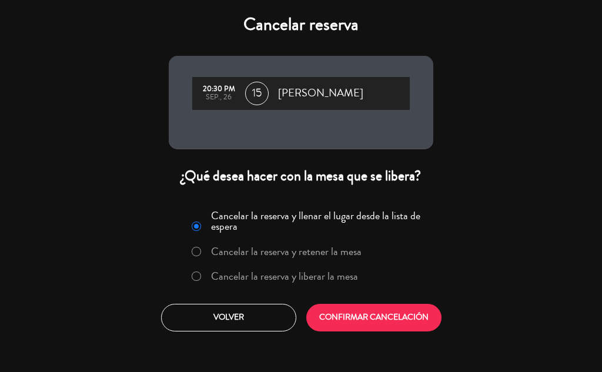 Image resolution: width=602 pixels, height=372 pixels. I want to click on div: 20:30 PM, so click(219, 89).